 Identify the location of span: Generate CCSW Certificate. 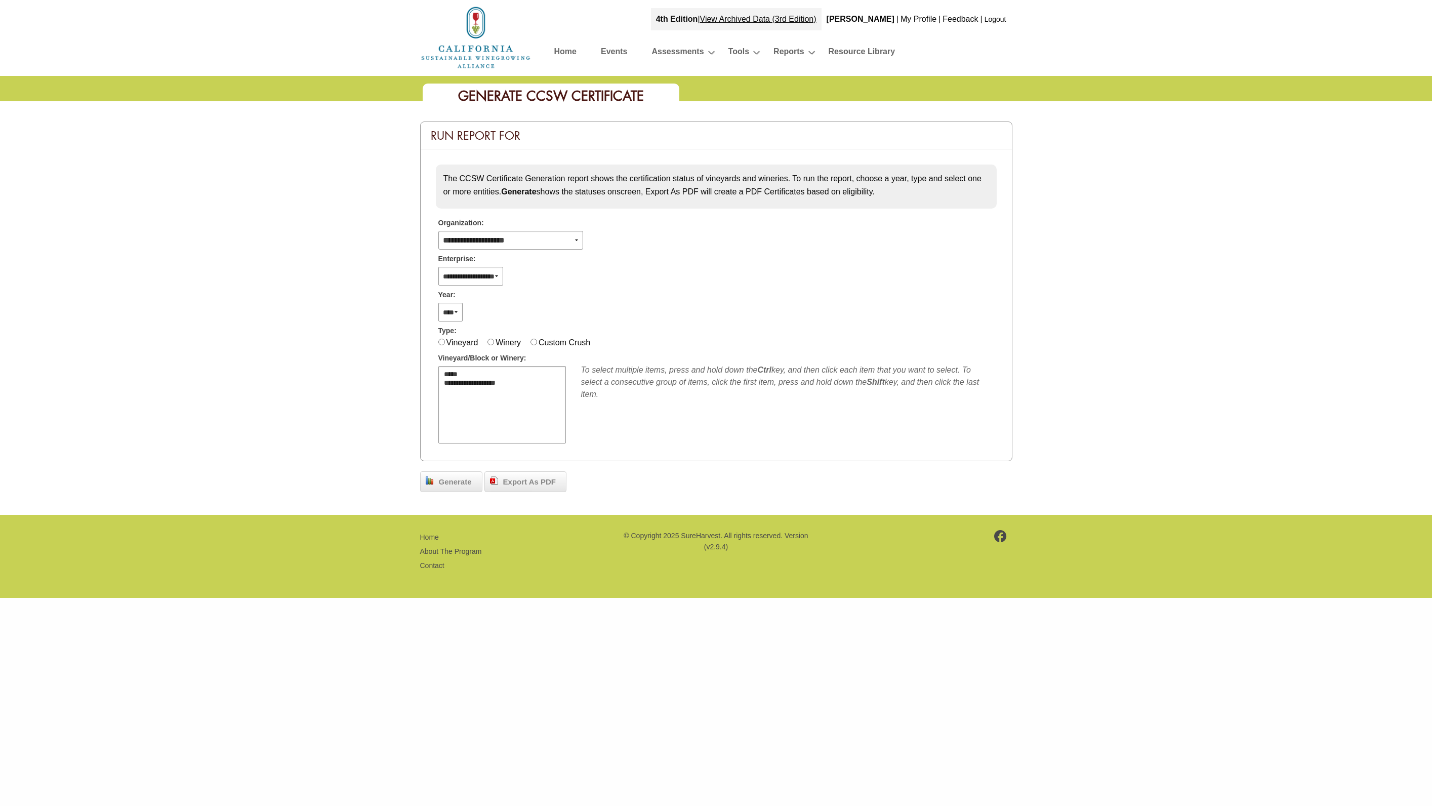
(551, 96).